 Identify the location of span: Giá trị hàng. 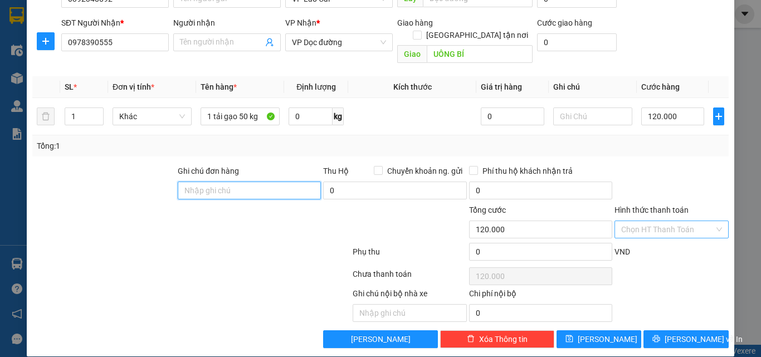
(501, 87).